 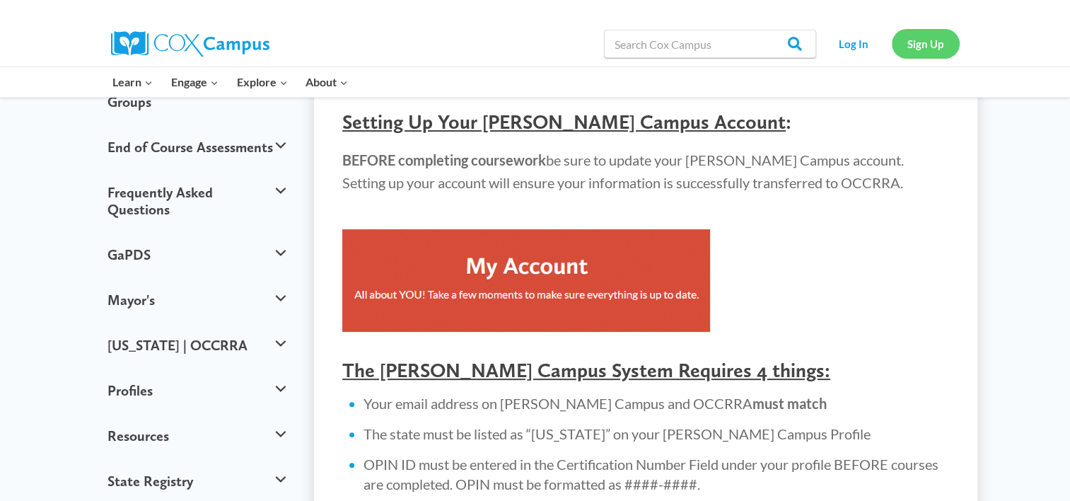 What do you see at coordinates (197, 255) in the screenshot?
I see `button: GaPDS` at bounding box center [197, 255].